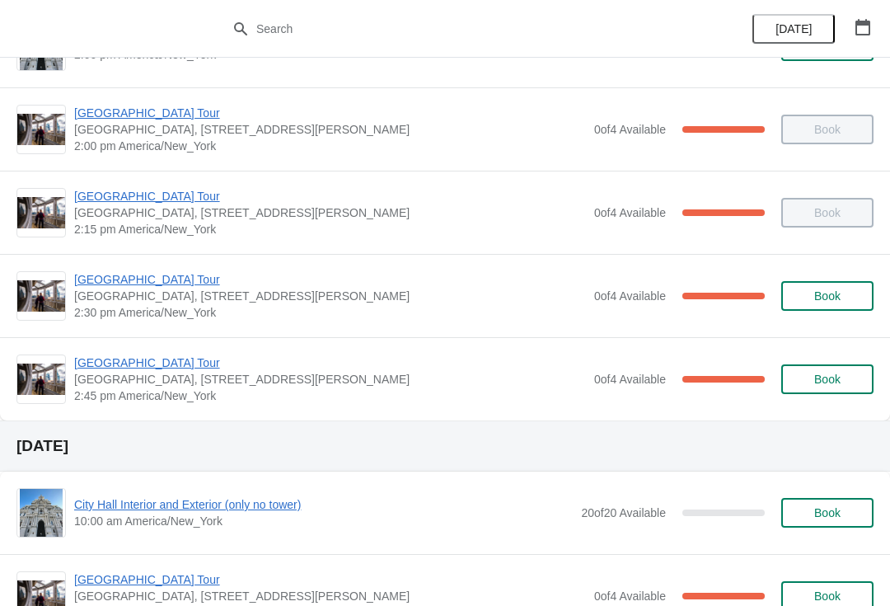 The width and height of the screenshot is (890, 606). Describe the element at coordinates (330, 312) in the screenshot. I see `span: 2:30 pm America/New_York` at that location.